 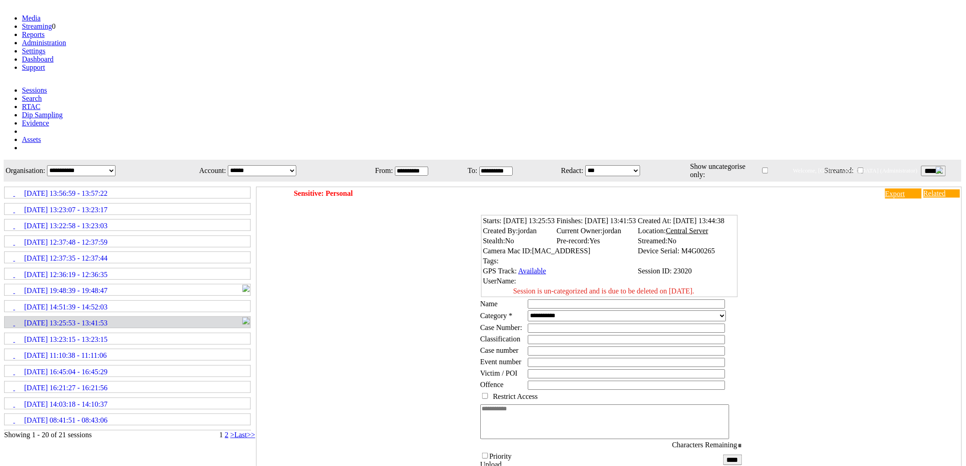 What do you see at coordinates (563, 171) in the screenshot?
I see `td: Redact:` at bounding box center [563, 171].